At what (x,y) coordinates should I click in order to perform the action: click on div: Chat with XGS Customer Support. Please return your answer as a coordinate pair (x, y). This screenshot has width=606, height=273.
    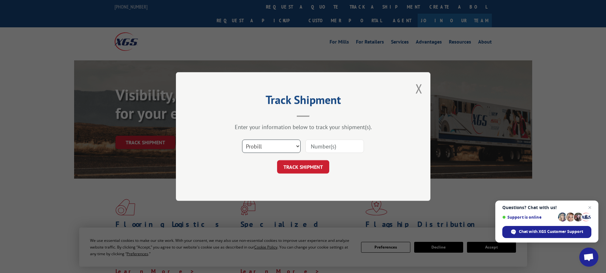
    Looking at the image, I should click on (547, 232).